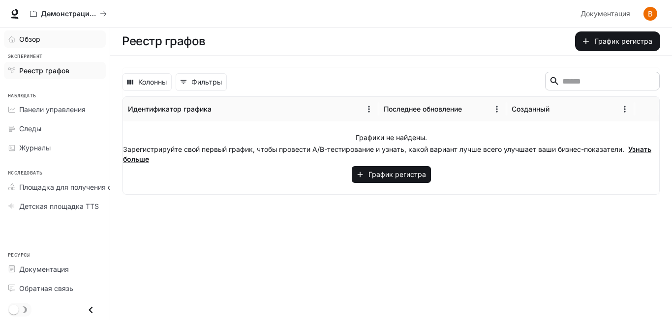  I want to click on a: Панели управления, so click(55, 109).